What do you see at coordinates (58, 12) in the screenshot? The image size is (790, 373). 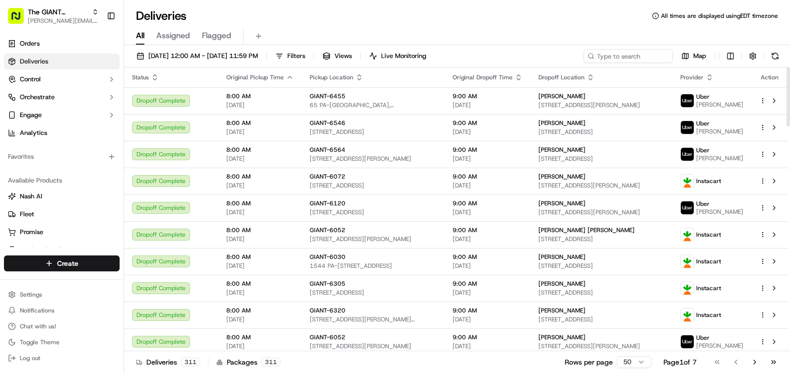 I see `button: The GIANT Company` at bounding box center [58, 12].